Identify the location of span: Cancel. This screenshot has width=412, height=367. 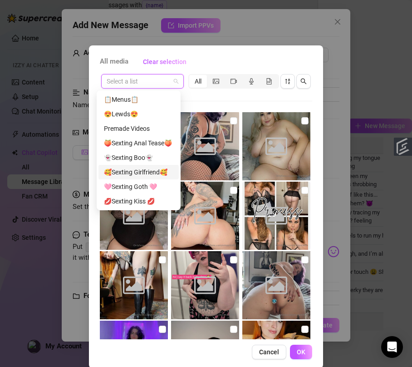
(269, 352).